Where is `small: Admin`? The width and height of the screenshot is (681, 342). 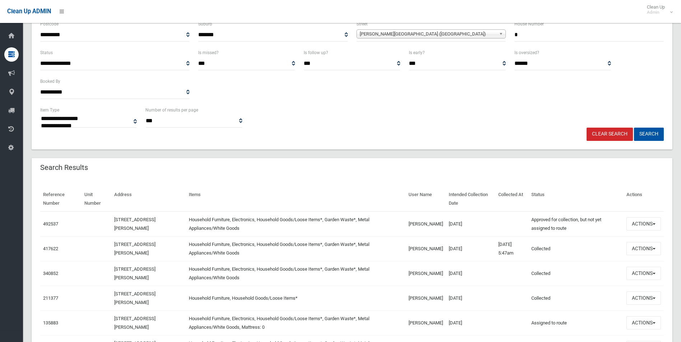 small: Admin is located at coordinates (656, 12).